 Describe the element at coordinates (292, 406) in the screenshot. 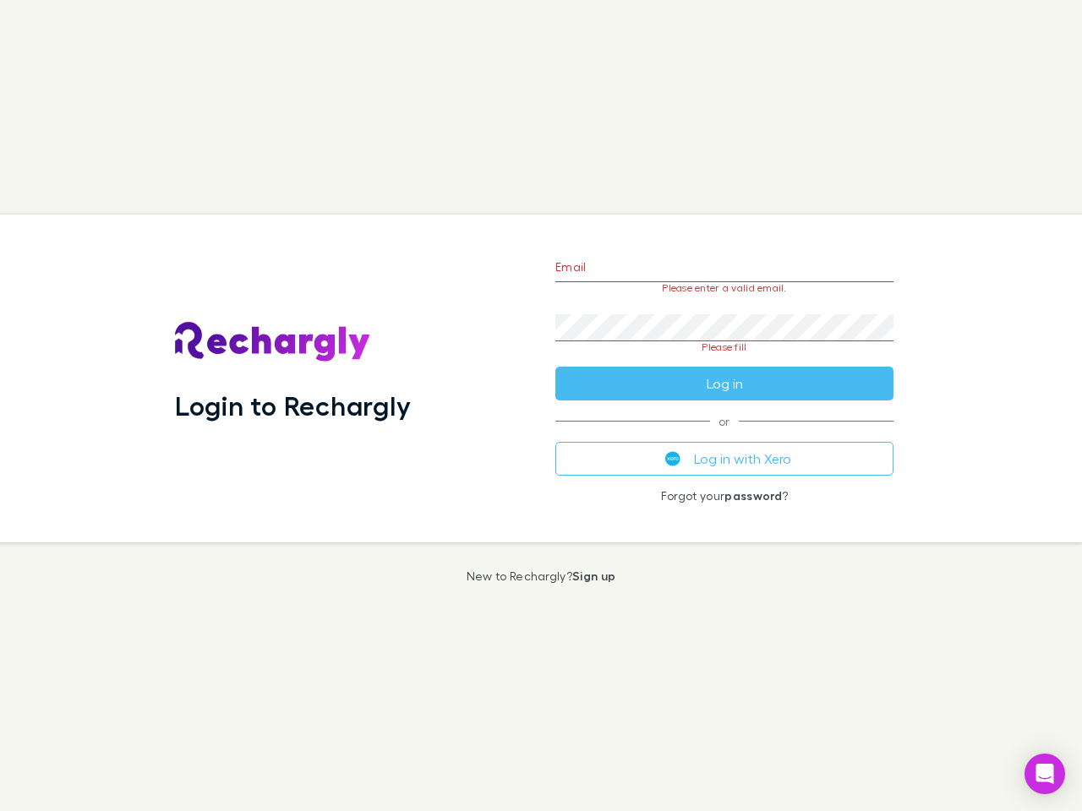

I see `h1: Login to Rechargly` at that location.